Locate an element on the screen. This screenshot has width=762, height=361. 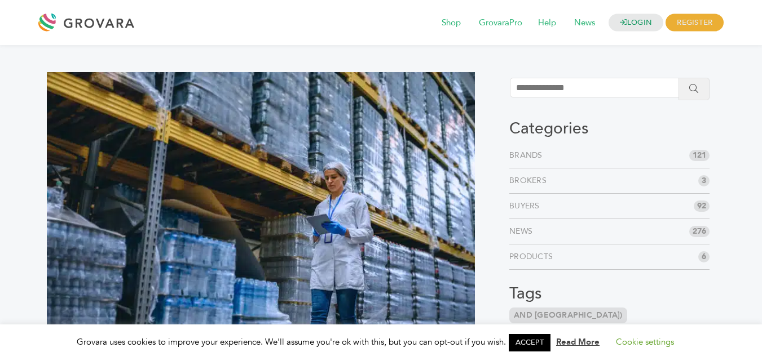
span: 276 is located at coordinates (699, 232).